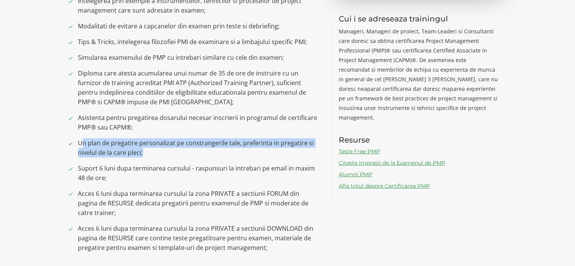 The image size is (575, 266). What do you see at coordinates (199, 203) in the screenshot?
I see `span: Acces 6 luni dupa terminarea cursului la zona PRIVATE a sectiunii FORUM din pagina de RESURSE ded...` at bounding box center [199, 203].